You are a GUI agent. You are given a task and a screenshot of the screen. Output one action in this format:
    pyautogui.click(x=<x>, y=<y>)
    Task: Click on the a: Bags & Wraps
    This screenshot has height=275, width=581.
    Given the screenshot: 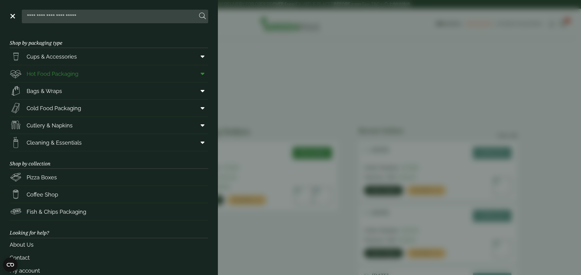 What is the action you would take?
    pyautogui.click(x=109, y=91)
    